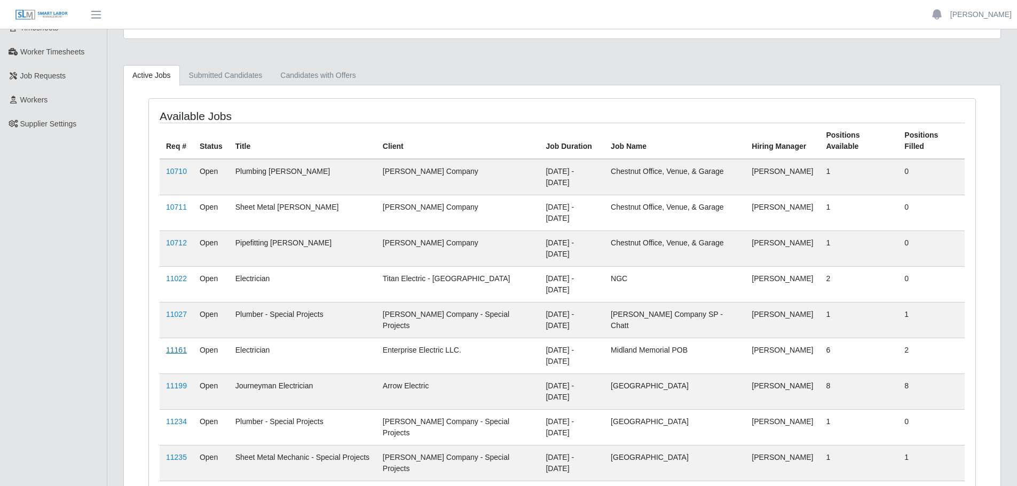 This screenshot has width=1017, height=486. Describe the element at coordinates (176, 279) in the screenshot. I see `a: 11022` at that location.